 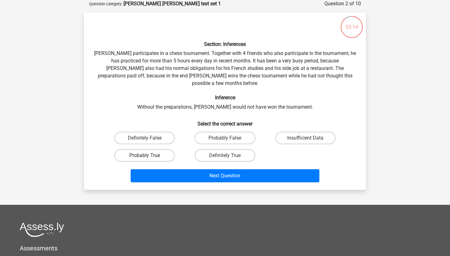 I want to click on h6: Section: Inferences, so click(x=225, y=44).